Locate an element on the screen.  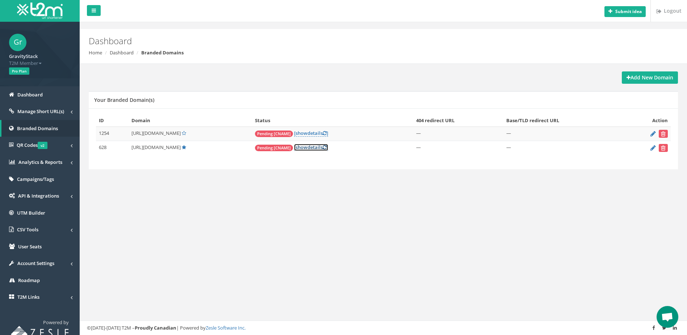
span: Campaigns/Tags is located at coordinates (35, 179).